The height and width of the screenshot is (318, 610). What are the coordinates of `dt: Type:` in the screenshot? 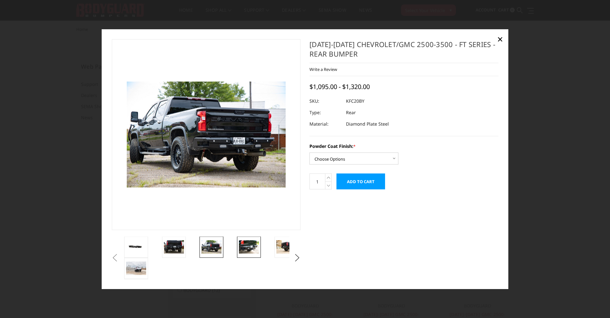 It's located at (325, 113).